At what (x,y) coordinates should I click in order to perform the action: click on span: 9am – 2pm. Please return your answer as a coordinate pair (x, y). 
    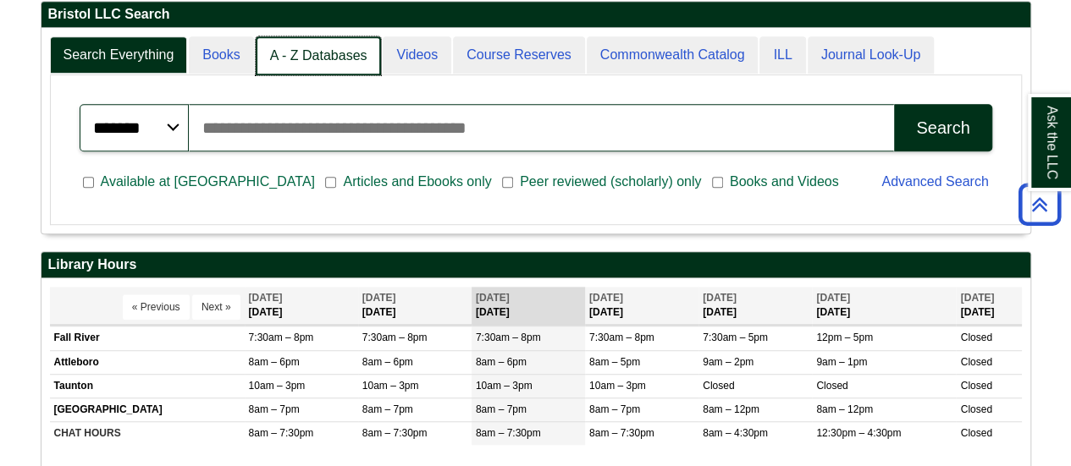
    Looking at the image, I should click on (728, 362).